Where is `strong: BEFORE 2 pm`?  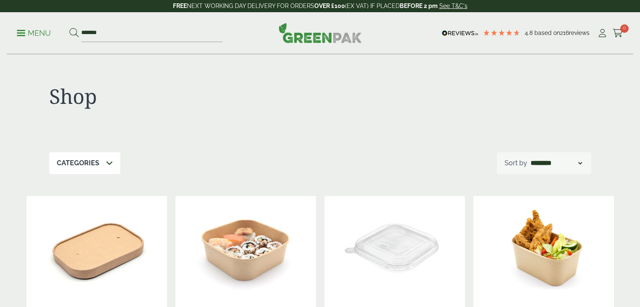 strong: BEFORE 2 pm is located at coordinates (419, 6).